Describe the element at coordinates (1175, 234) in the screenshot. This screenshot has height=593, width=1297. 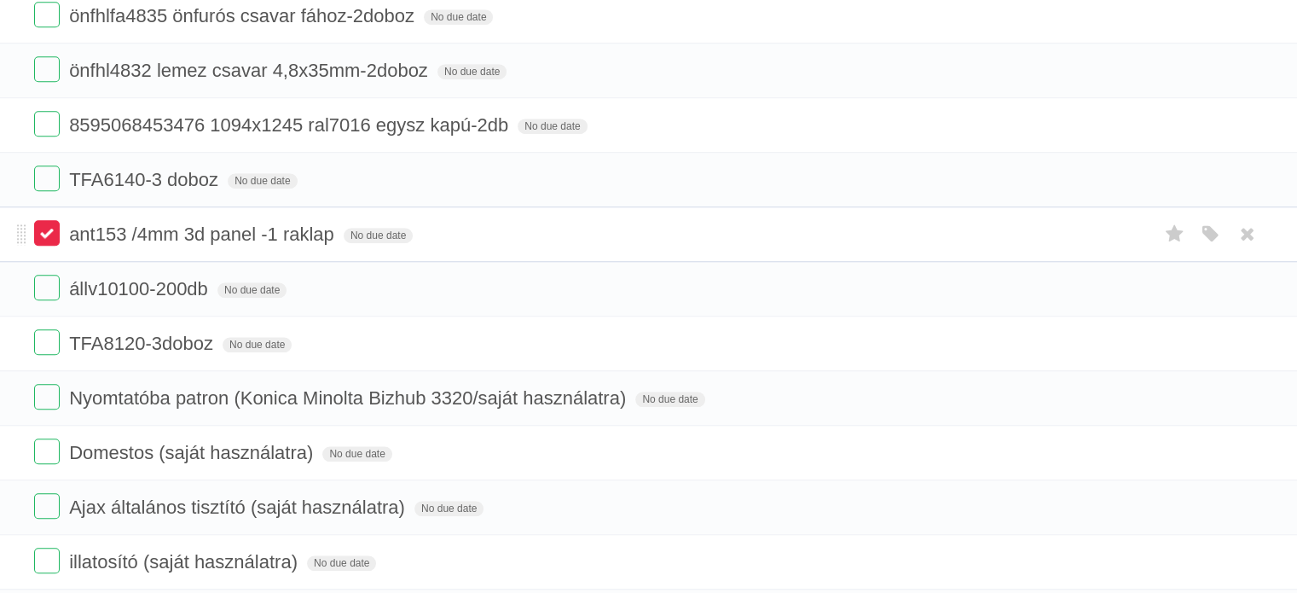
I see `label: Star task` at that location.